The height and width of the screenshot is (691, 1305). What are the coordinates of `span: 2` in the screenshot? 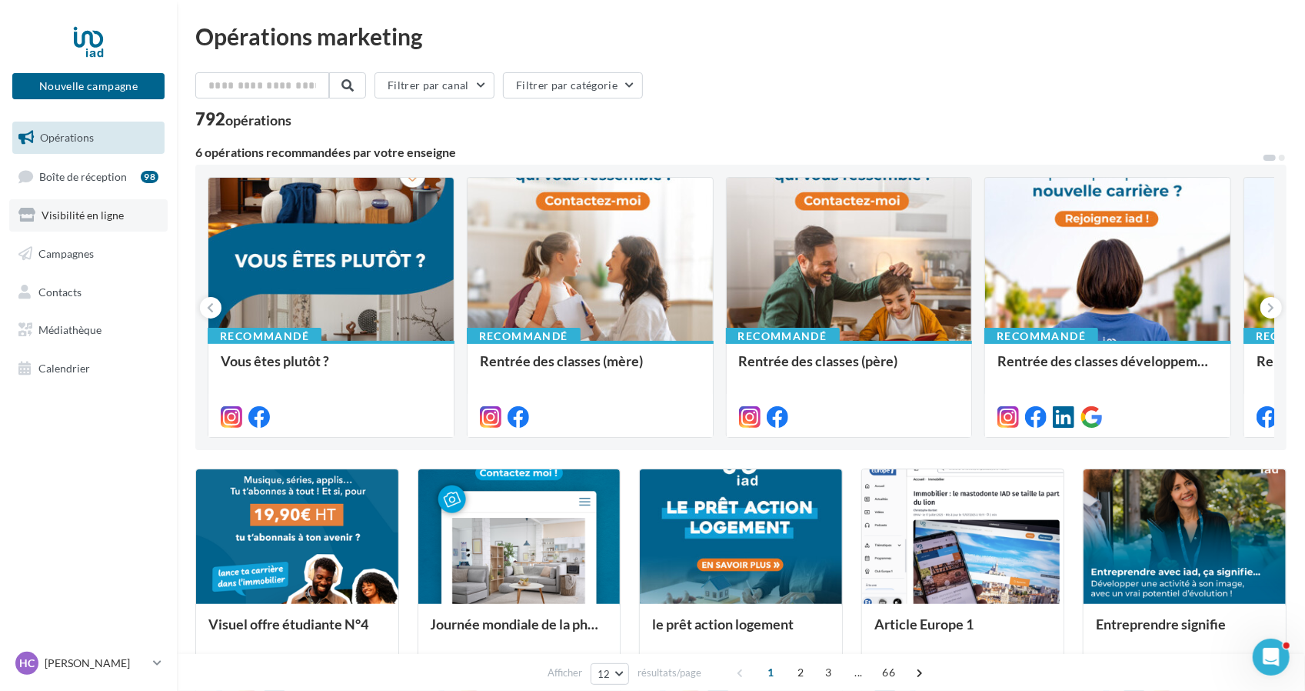 It's located at (801, 672).